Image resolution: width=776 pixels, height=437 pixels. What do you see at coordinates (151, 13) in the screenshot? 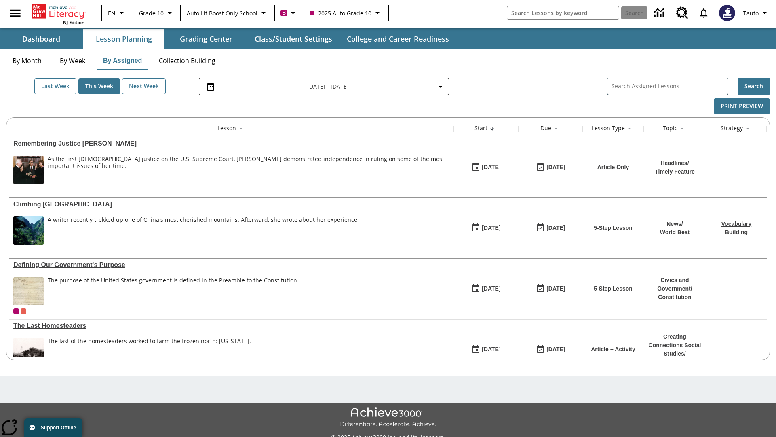
I see `span: Grade 10` at bounding box center [151, 13].